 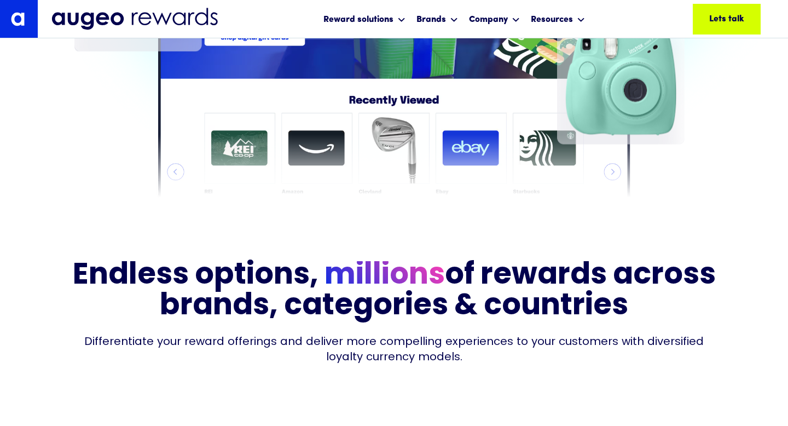 What do you see at coordinates (394, 349) in the screenshot?
I see `div: Differentiate your reward offerings and deliver more compelling experiences to your customers wit...` at bounding box center [394, 349].